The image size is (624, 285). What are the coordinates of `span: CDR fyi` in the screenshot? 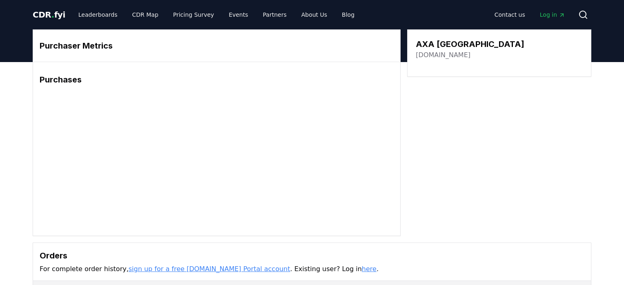 It's located at (49, 15).